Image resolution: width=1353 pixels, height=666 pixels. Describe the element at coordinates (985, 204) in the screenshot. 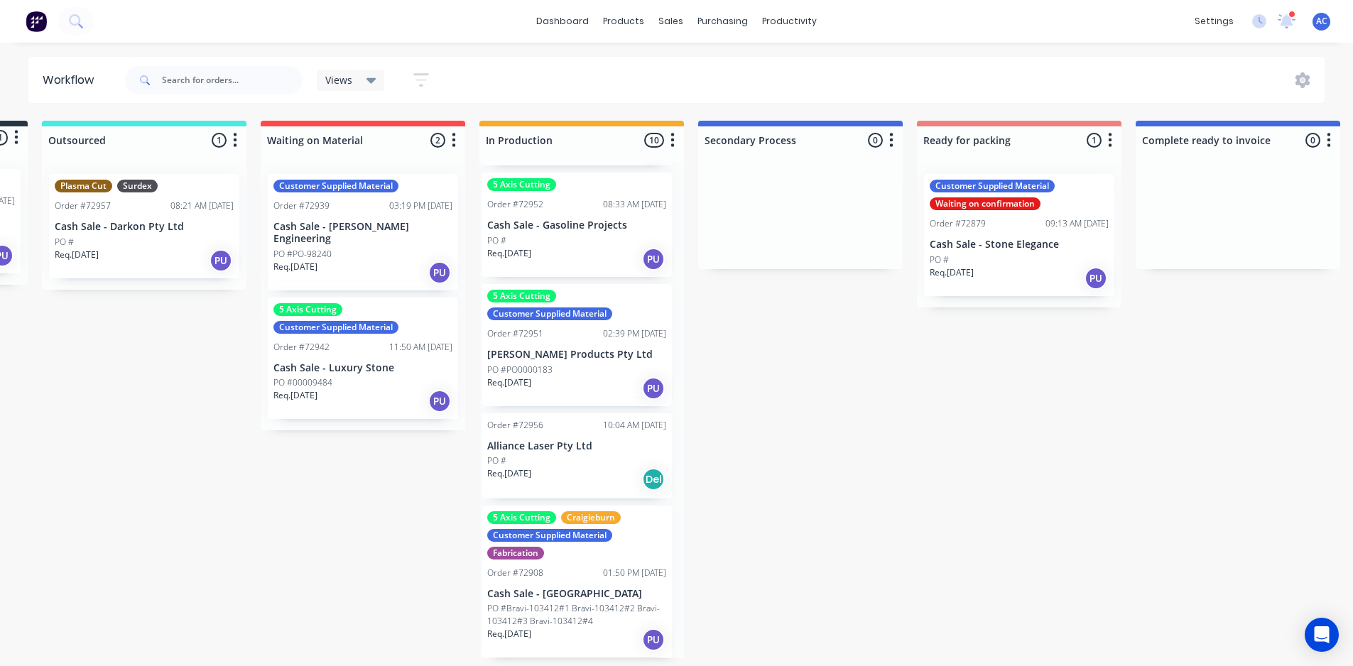

I see `div: Waiting on confirmation` at that location.